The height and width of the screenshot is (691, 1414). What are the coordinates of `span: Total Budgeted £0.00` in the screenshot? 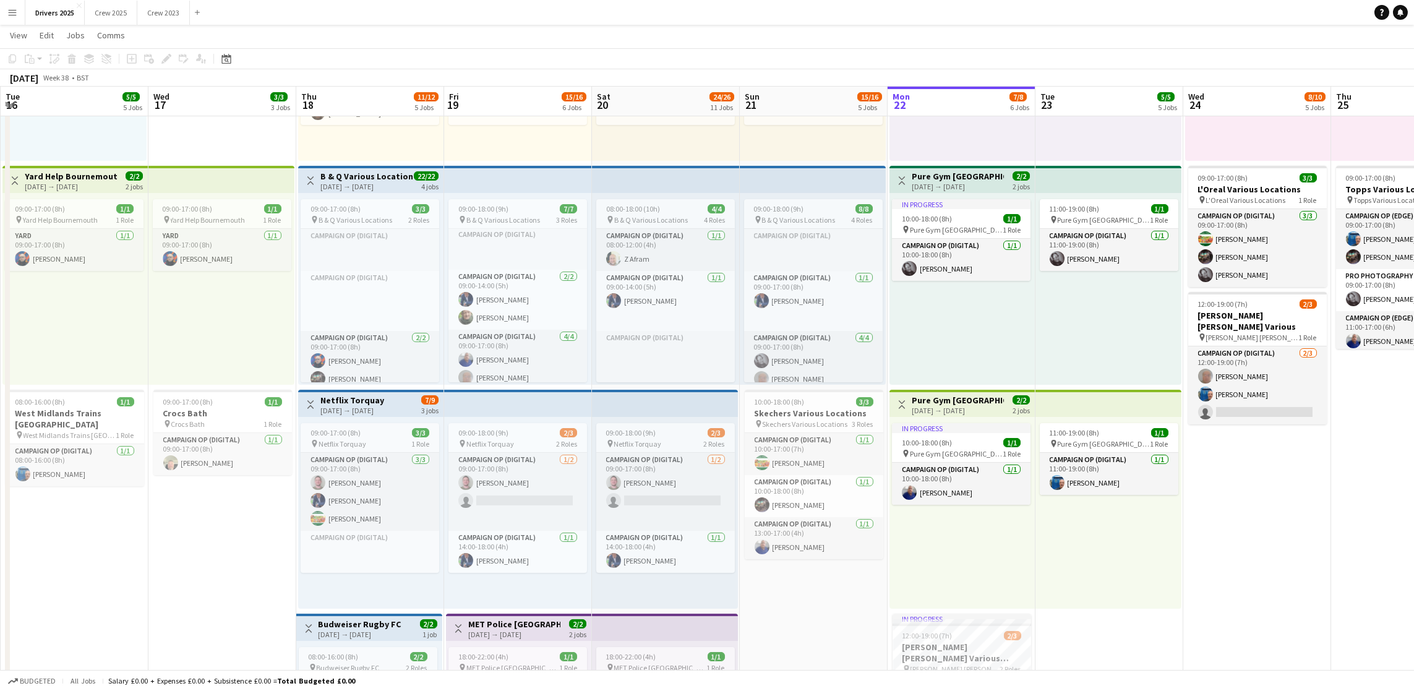 It's located at (316, 680).